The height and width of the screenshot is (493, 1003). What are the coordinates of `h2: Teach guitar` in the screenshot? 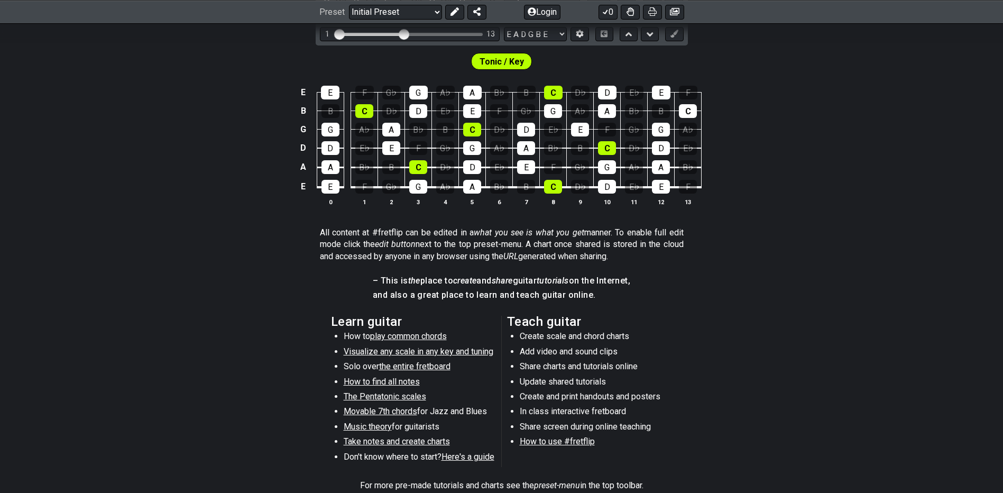 It's located at (590, 322).